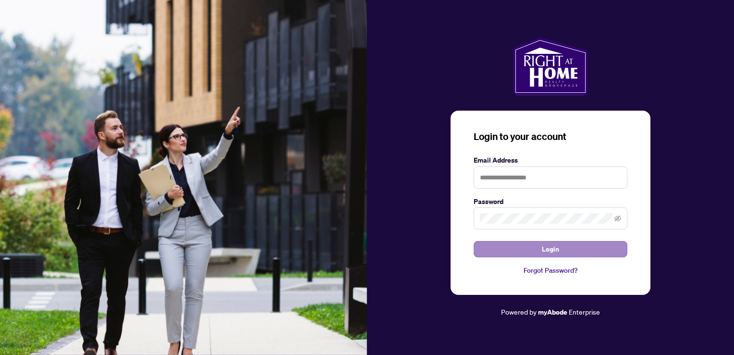 The image size is (734, 355). I want to click on img: ma-logo, so click(550, 66).